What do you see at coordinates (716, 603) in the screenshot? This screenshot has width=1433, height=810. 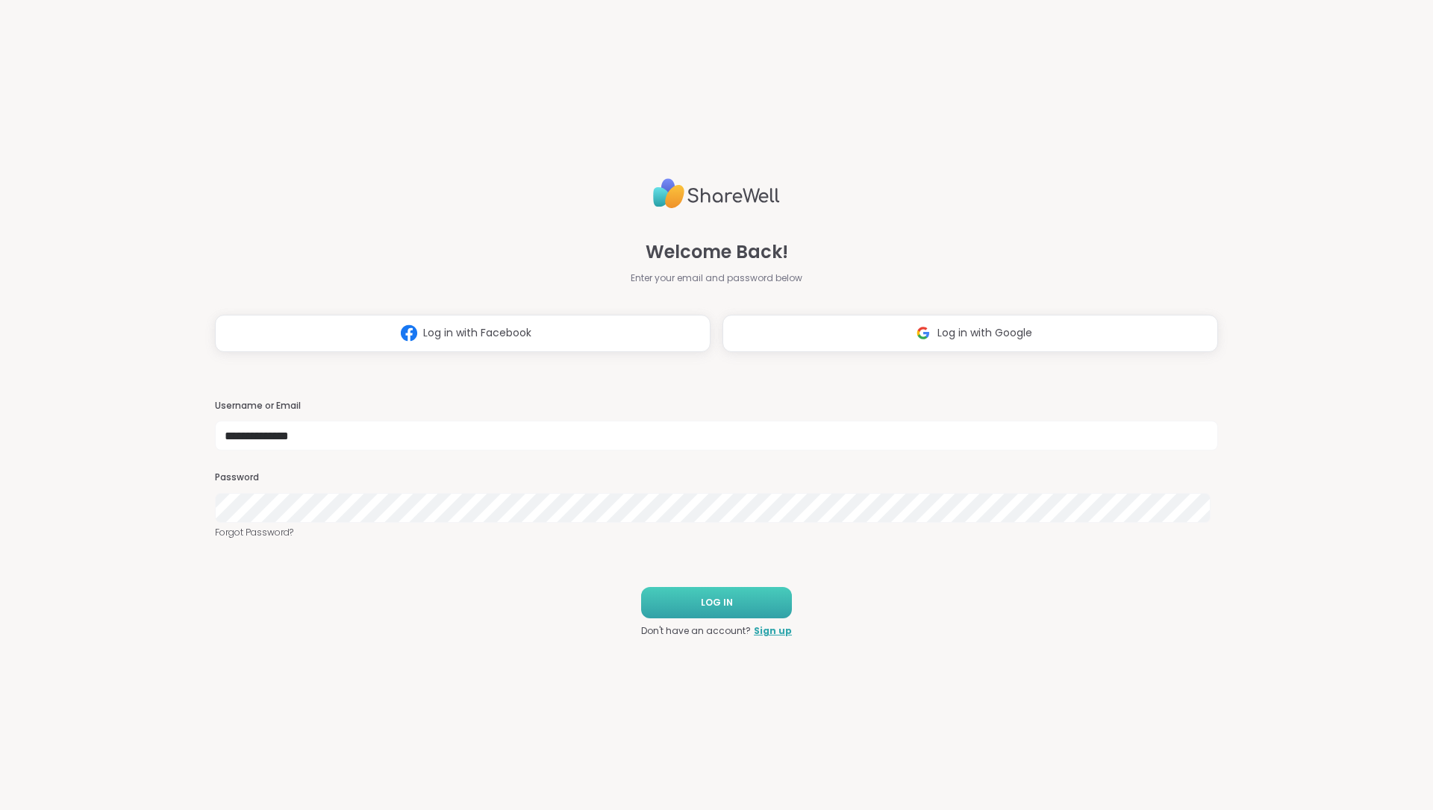 I see `span: LOG IN` at bounding box center [716, 603].